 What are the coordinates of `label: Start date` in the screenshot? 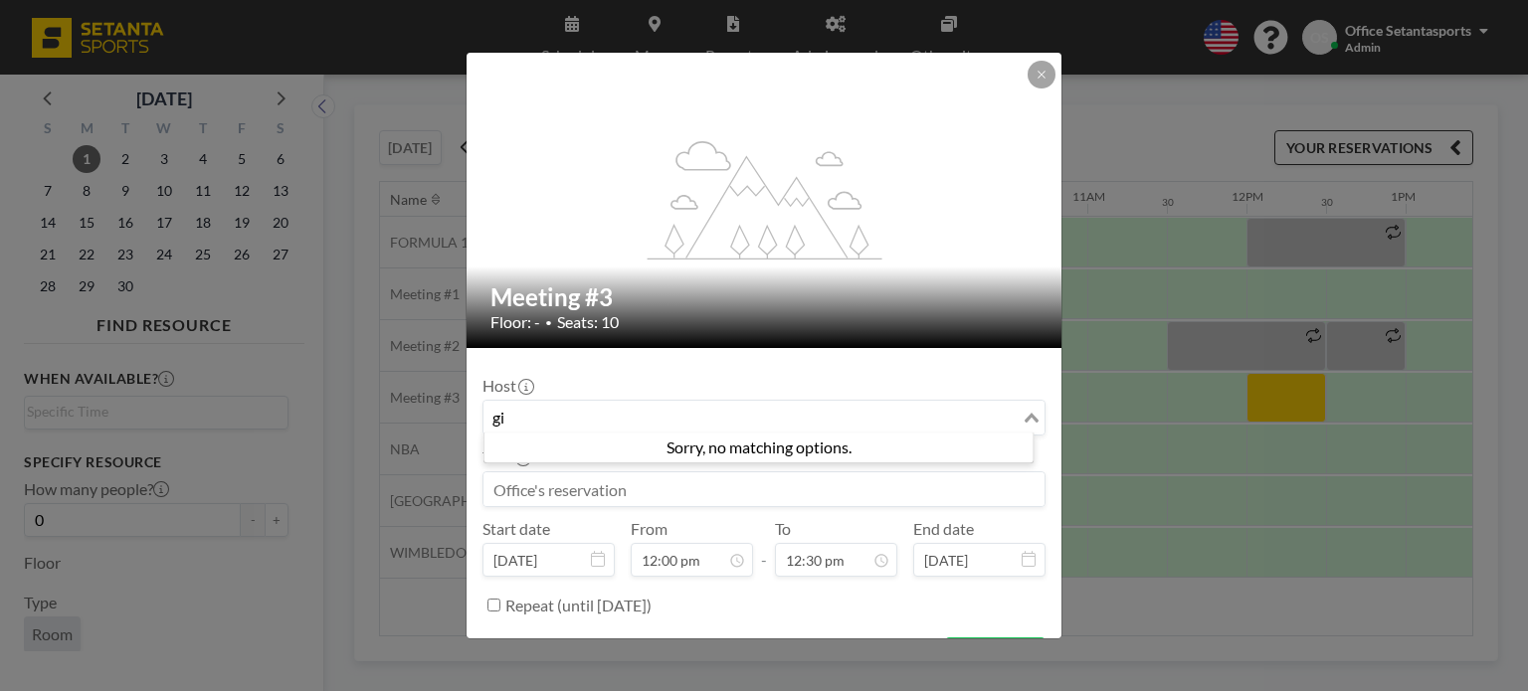 It's located at (516, 529).